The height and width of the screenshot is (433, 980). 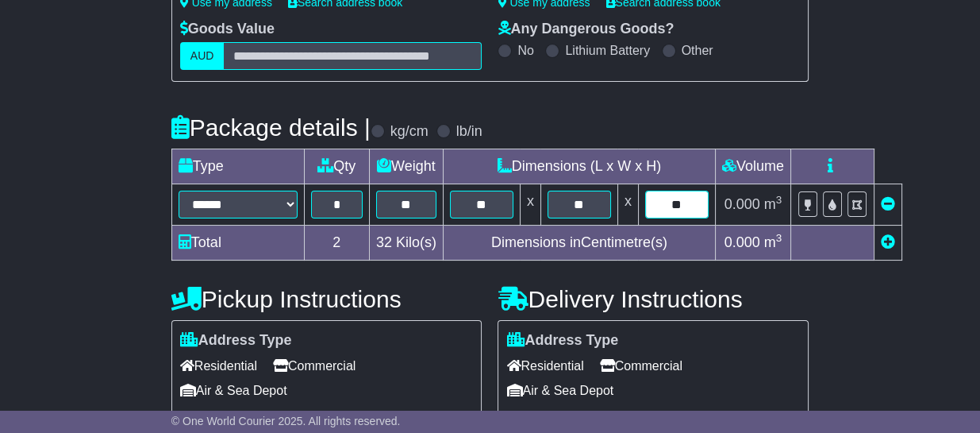 What do you see at coordinates (227, 29) in the screenshot?
I see `label: Goods Value` at bounding box center [227, 29].